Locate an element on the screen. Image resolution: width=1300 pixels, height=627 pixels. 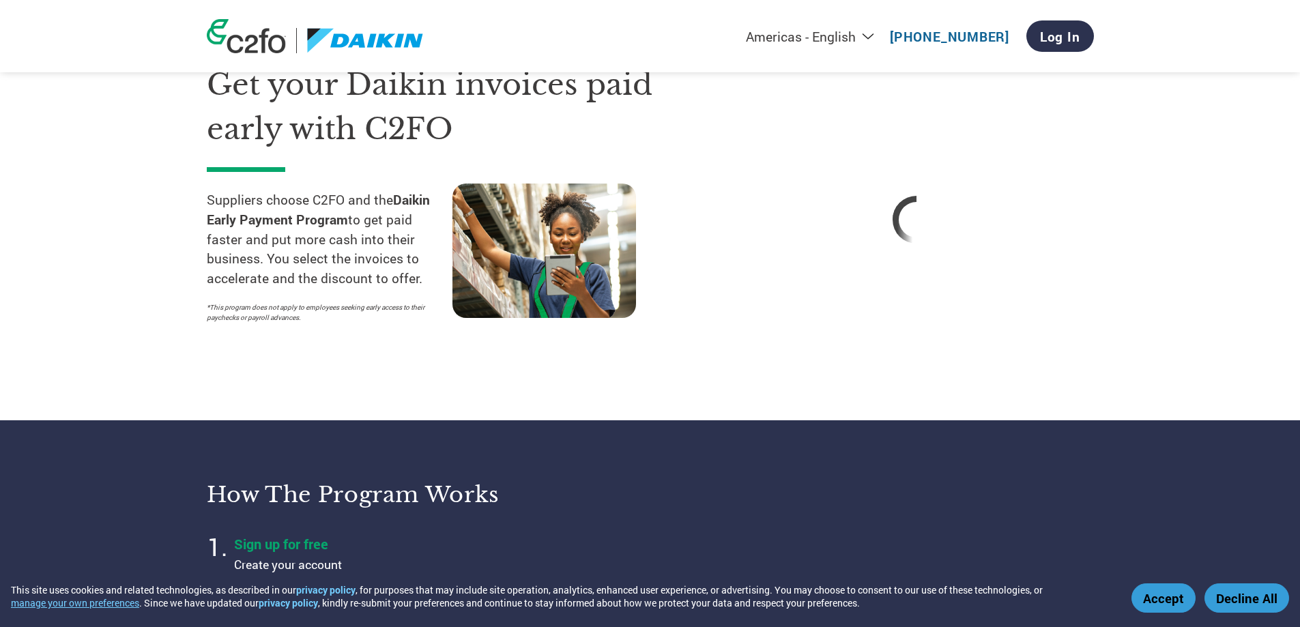
a: Log In is located at coordinates (1060, 36).